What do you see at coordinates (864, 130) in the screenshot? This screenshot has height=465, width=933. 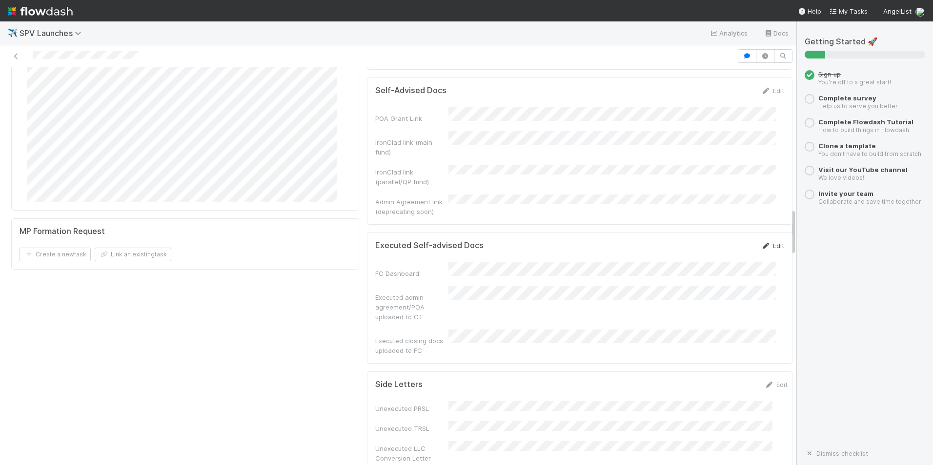 I see `small: How to build things in Flowdash.` at bounding box center [864, 130].